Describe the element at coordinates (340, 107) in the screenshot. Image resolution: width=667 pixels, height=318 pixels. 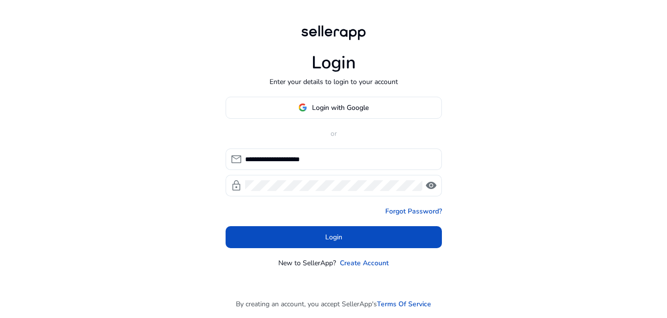
I see `span: Login with Google` at that location.